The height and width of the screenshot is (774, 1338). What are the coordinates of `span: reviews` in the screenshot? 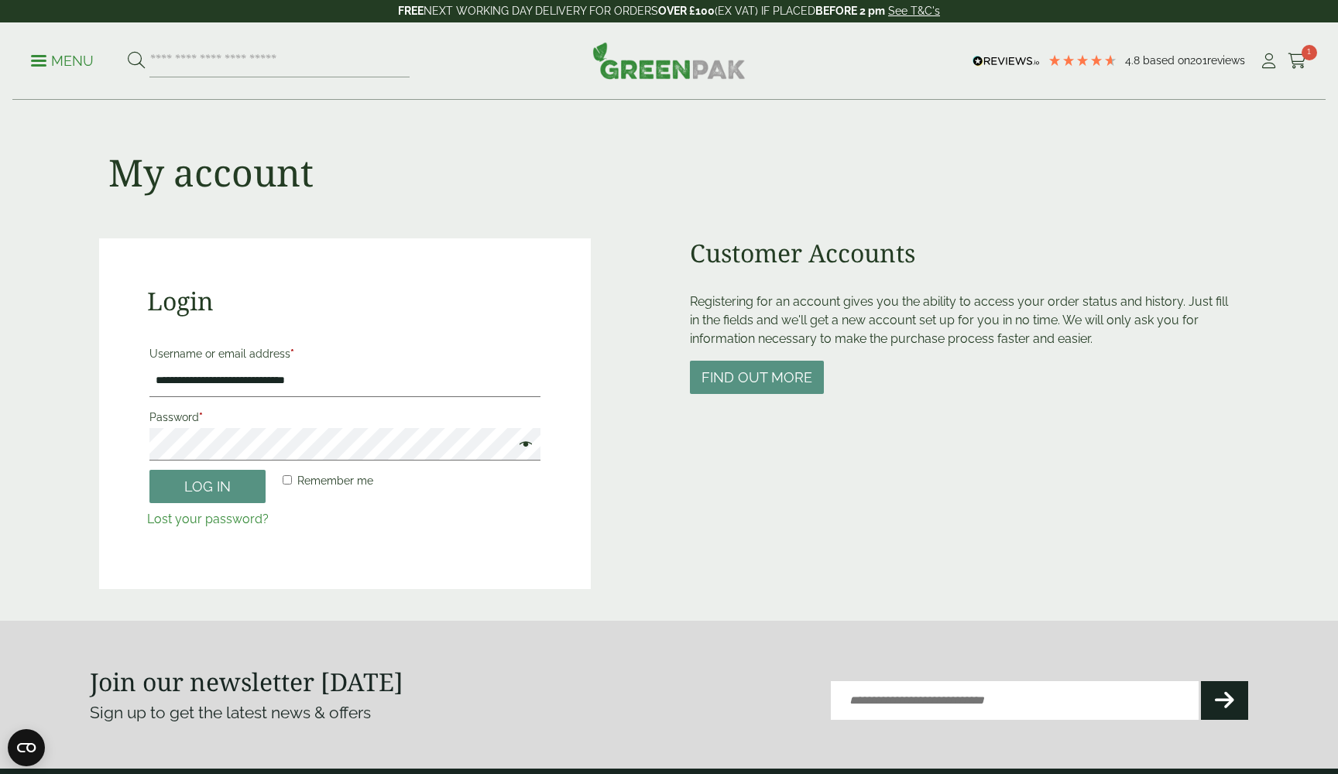 It's located at (1225, 60).